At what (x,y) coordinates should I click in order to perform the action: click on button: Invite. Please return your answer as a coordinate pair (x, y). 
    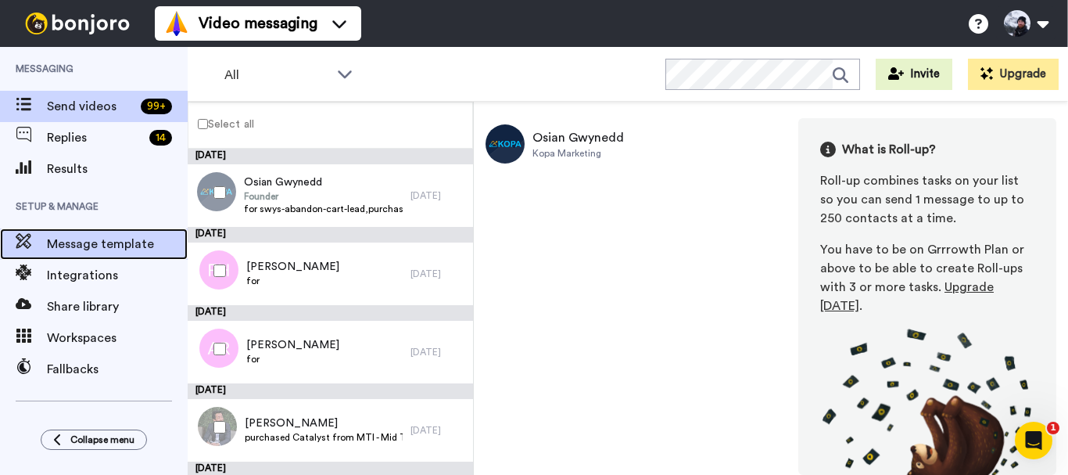
    Looking at the image, I should click on (914, 74).